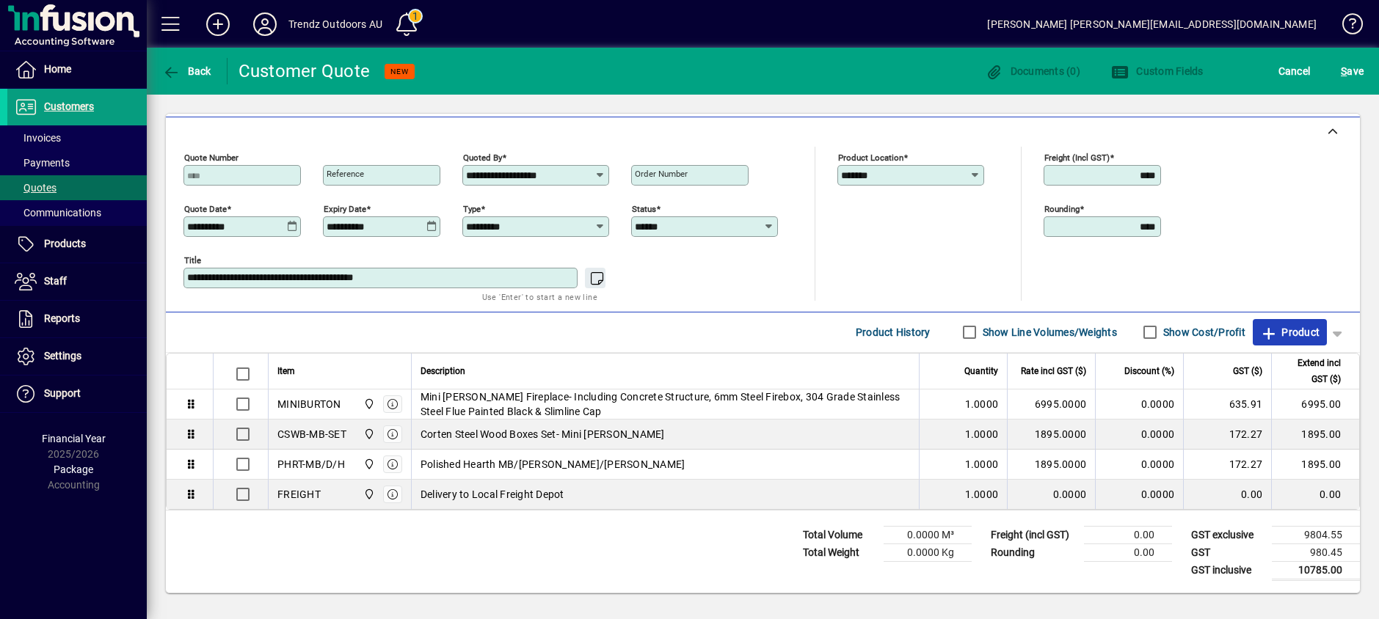 This screenshot has width=1379, height=619. Describe the element at coordinates (1228, 553) in the screenshot. I see `td: GST` at that location.